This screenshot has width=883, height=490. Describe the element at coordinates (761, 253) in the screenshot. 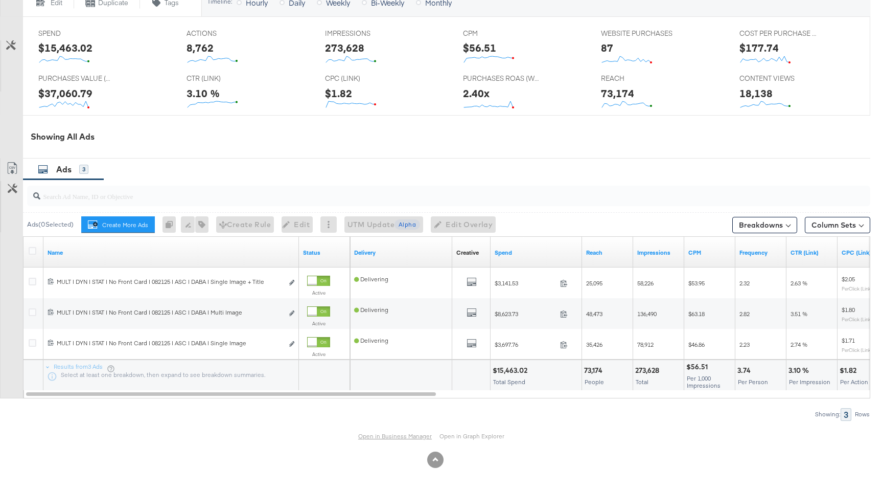

I see `a: The average number of times your ad was served to each person.` at that location.